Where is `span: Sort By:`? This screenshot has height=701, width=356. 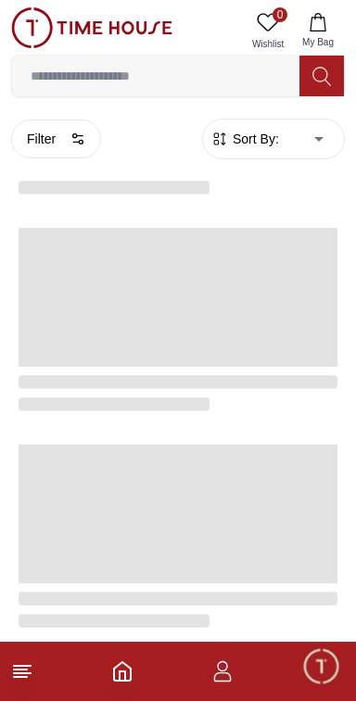
span: Sort By: is located at coordinates (254, 139).